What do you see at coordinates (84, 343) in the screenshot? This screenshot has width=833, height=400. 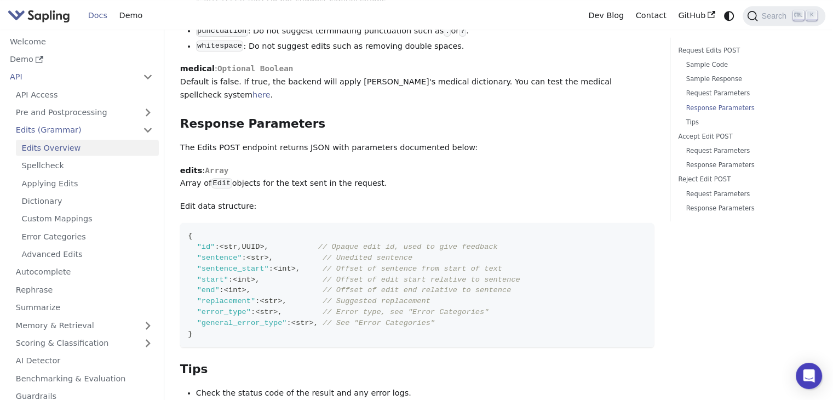 I see `a: Scoring & Classification` at bounding box center [84, 343].